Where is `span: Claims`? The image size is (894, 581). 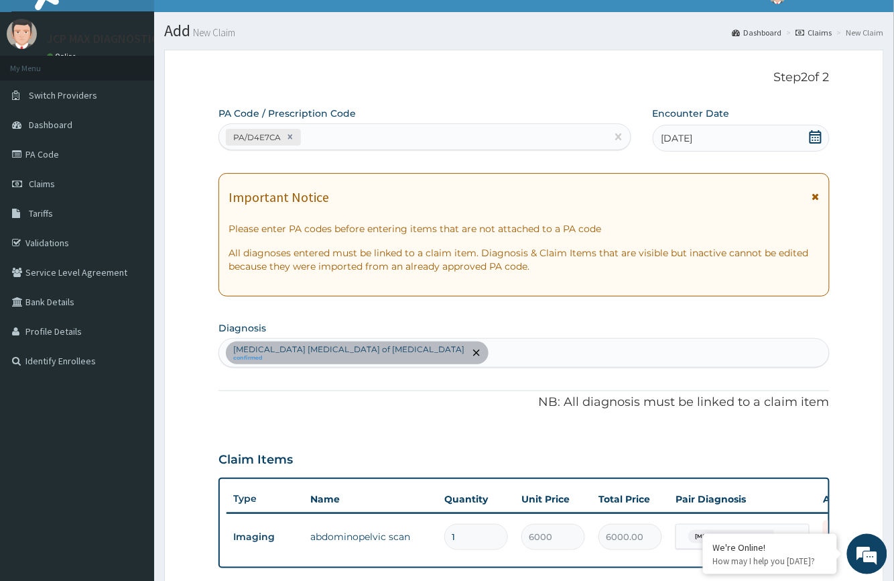 span: Claims is located at coordinates (42, 184).